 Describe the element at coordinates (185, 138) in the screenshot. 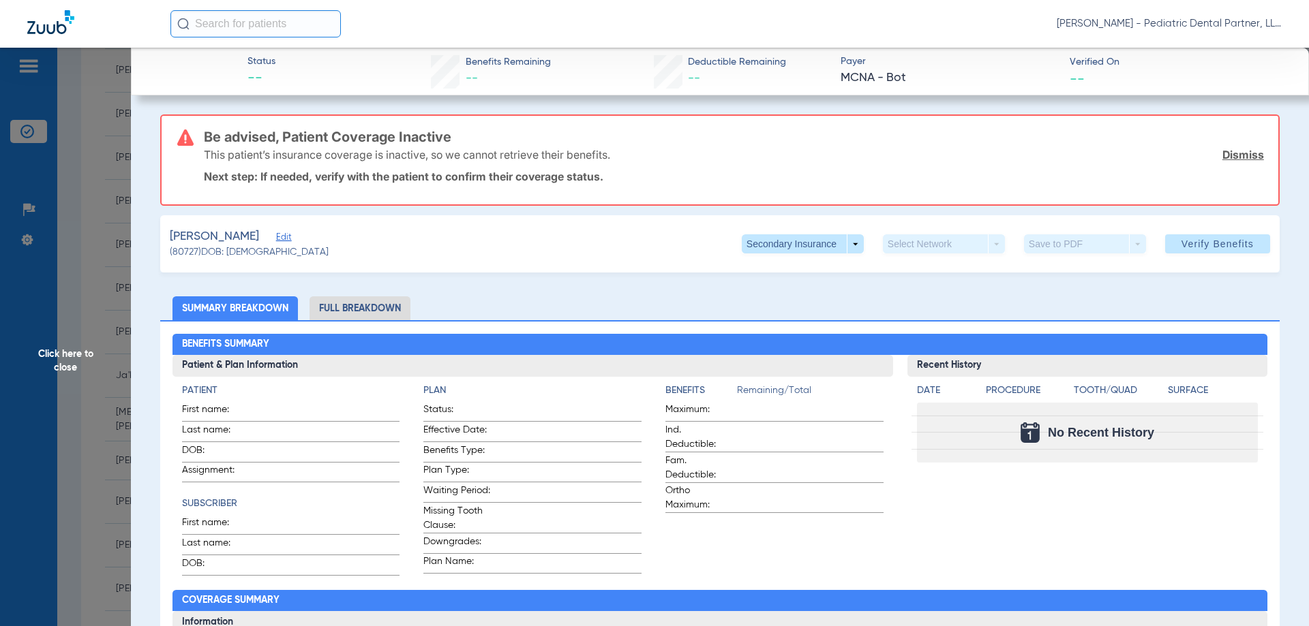

I see `img: error-icon` at that location.